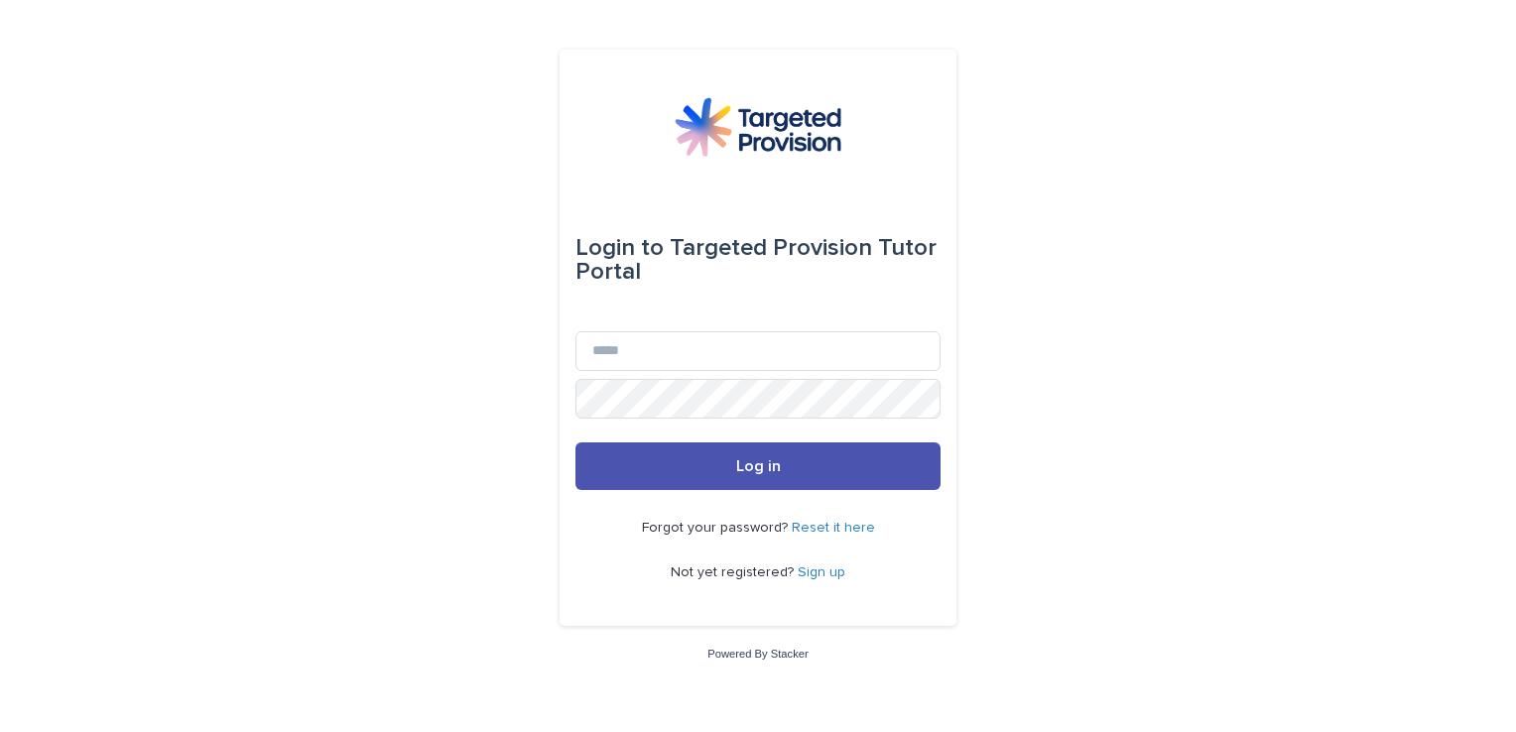  Describe the element at coordinates (821, 572) in the screenshot. I see `a: Sign up` at that location.